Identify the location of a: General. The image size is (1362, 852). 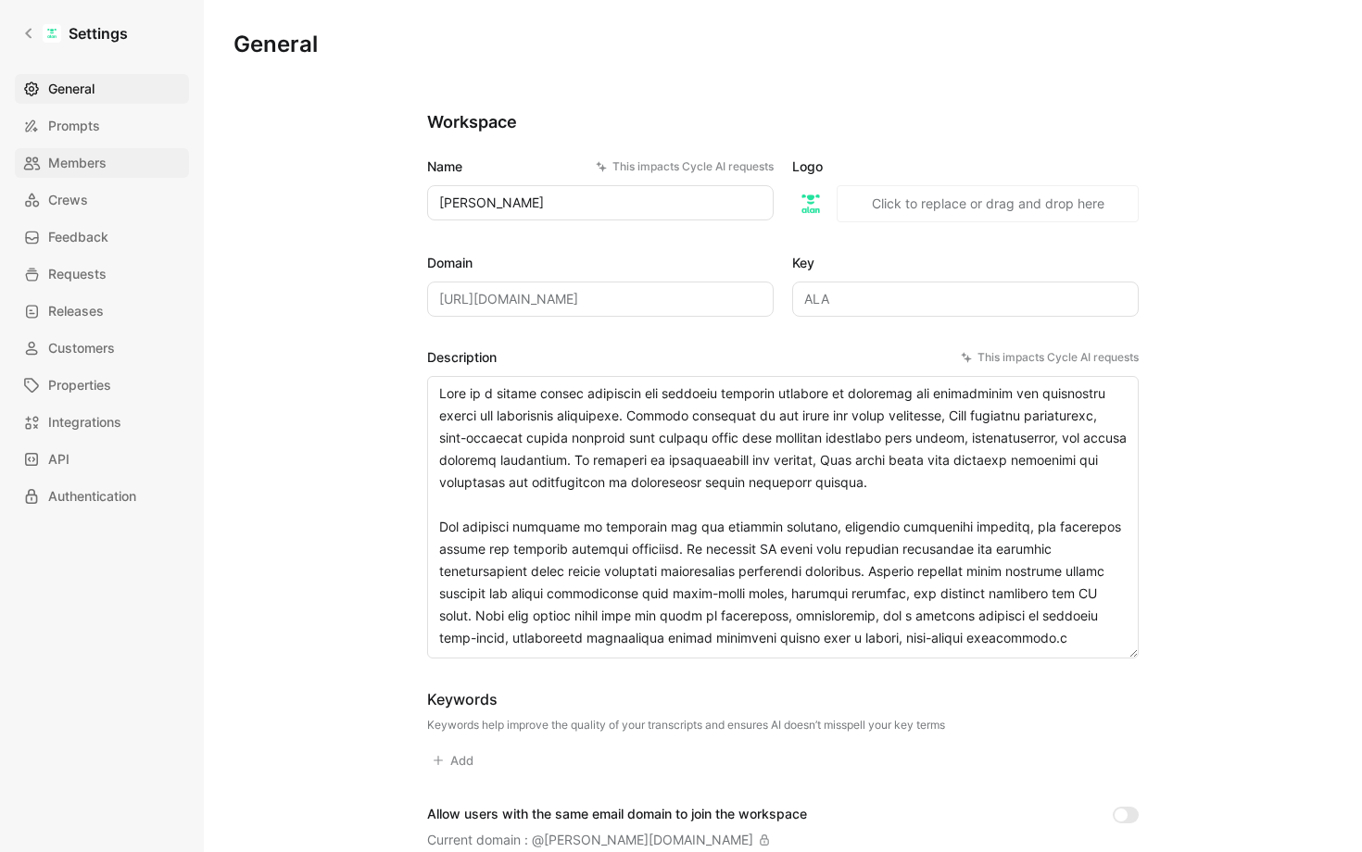
(102, 89).